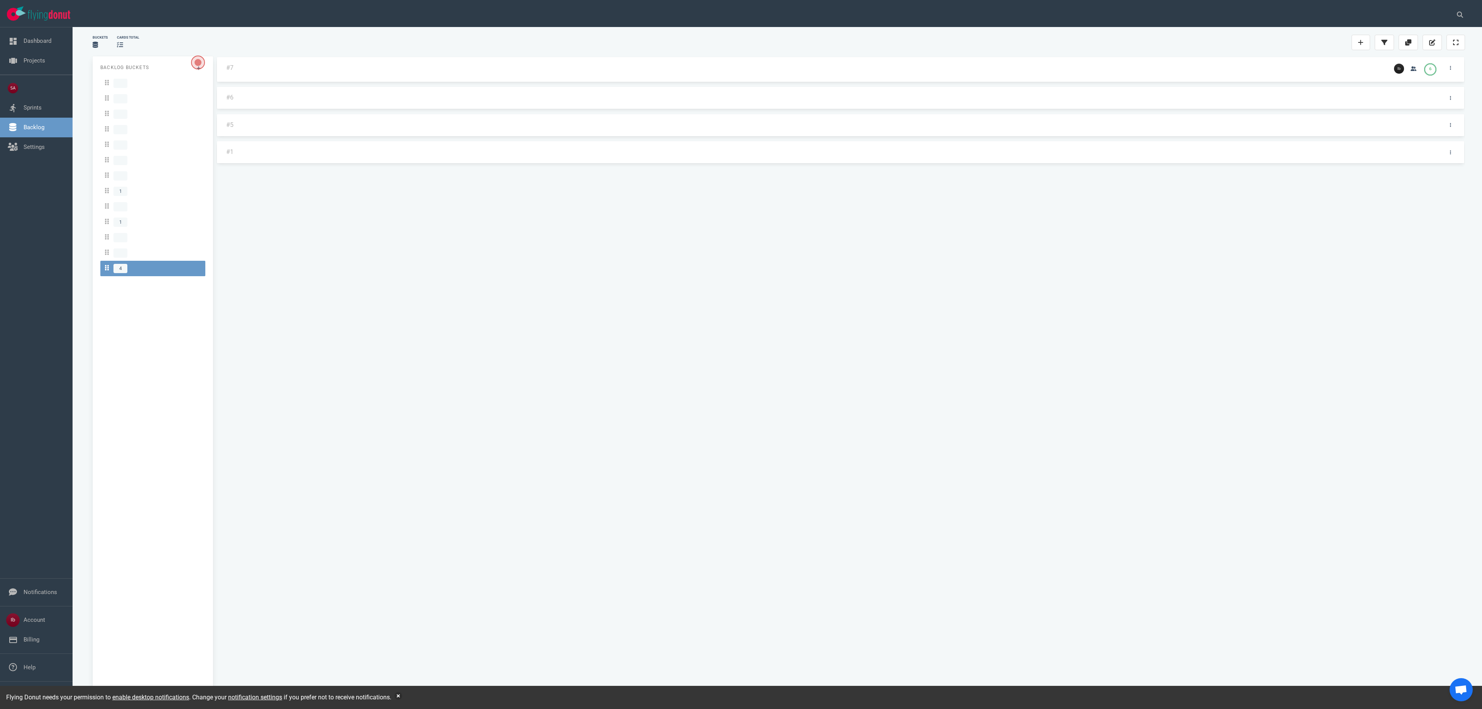  I want to click on span: Flying Donut needs your permission to, so click(98, 697).